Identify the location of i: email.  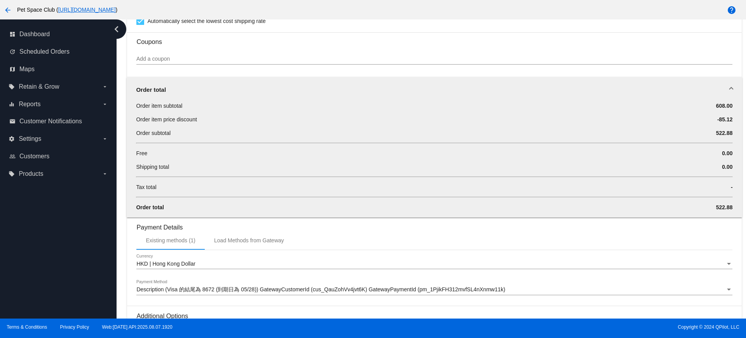
(12, 121).